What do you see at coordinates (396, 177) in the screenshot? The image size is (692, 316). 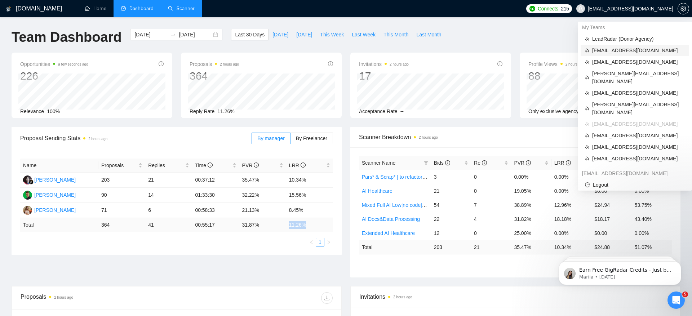 I see `a: Pars* & Scrap* | to refactoring` at bounding box center [396, 177].